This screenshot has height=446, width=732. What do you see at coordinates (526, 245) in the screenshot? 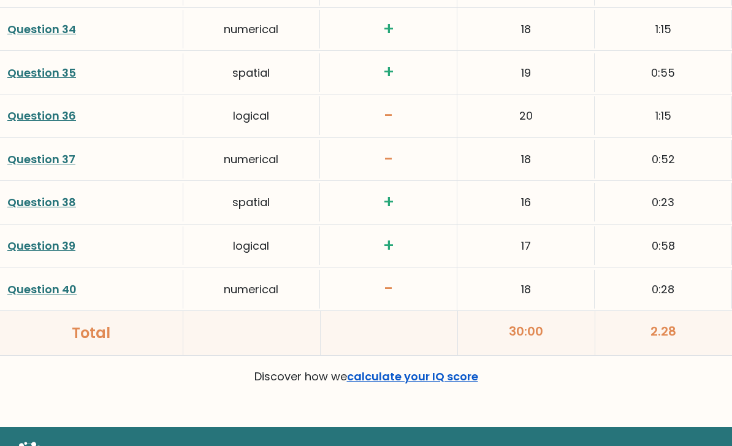
I see `div: 17` at bounding box center [526, 245].